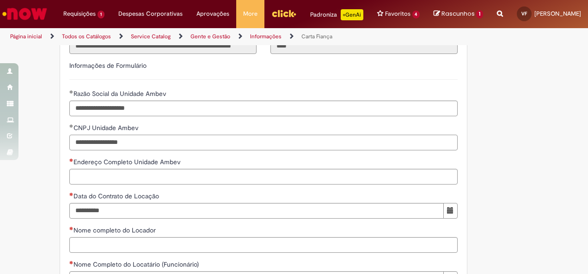 The height and width of the screenshot is (274, 588). What do you see at coordinates (150, 14) in the screenshot?
I see `span: Despesas Corporativas` at bounding box center [150, 14].